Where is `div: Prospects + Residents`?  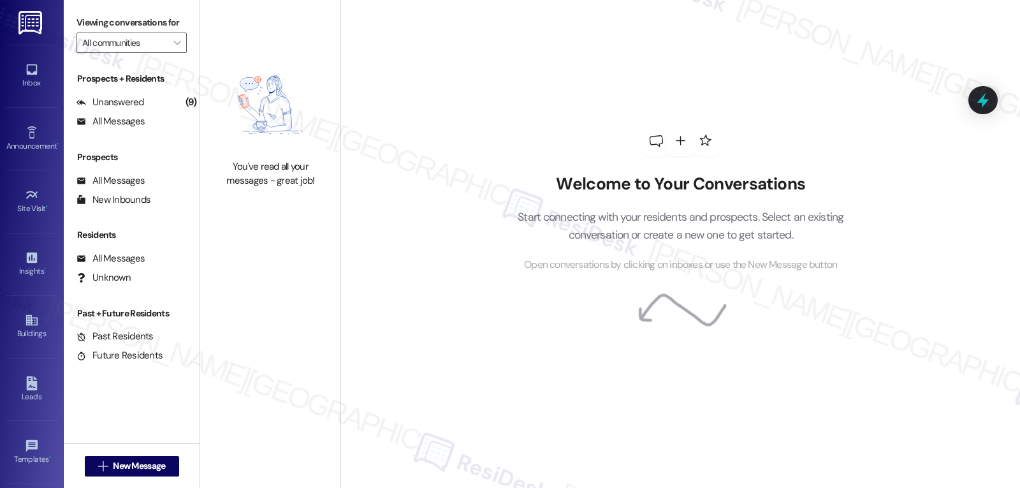 div: Prospects + Residents is located at coordinates (131, 78).